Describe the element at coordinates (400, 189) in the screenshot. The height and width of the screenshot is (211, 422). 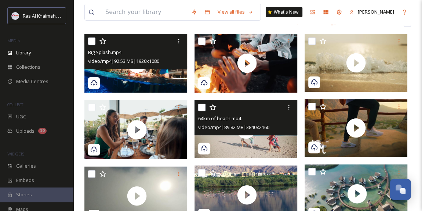
I see `button: Open Chat` at that location.